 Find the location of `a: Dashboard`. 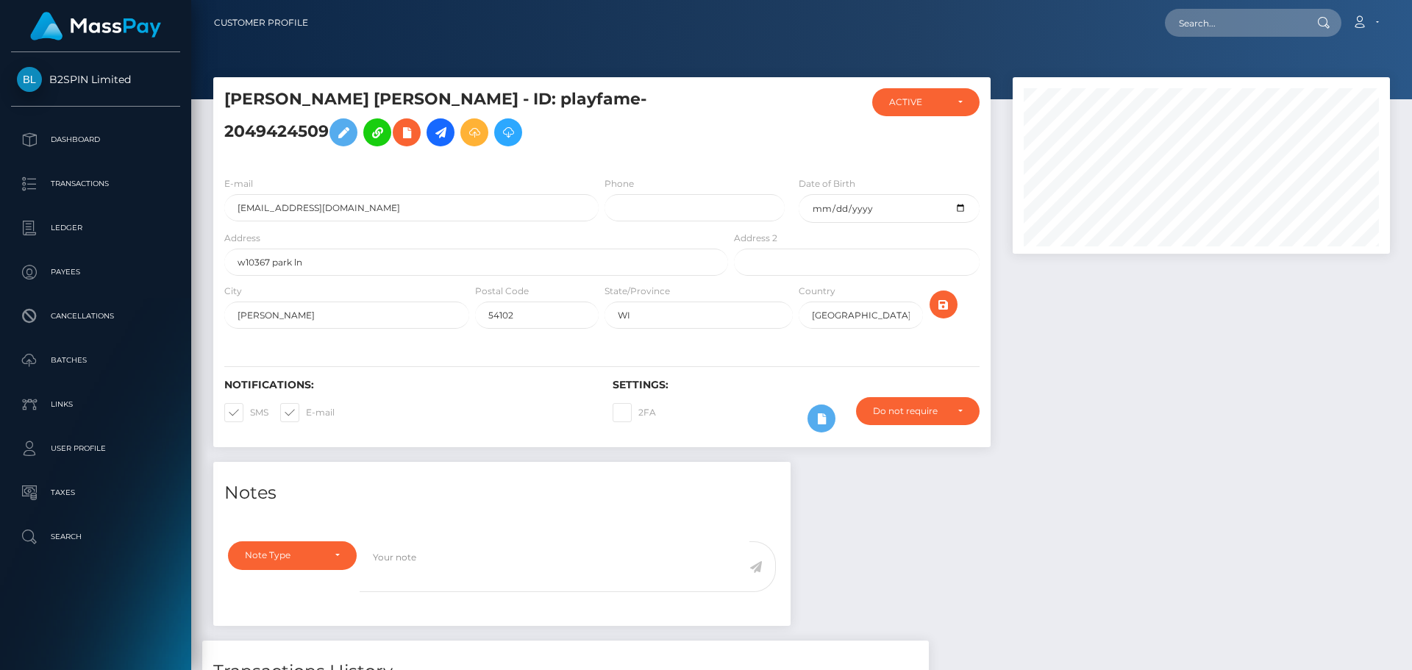

a: Dashboard is located at coordinates (96, 140).